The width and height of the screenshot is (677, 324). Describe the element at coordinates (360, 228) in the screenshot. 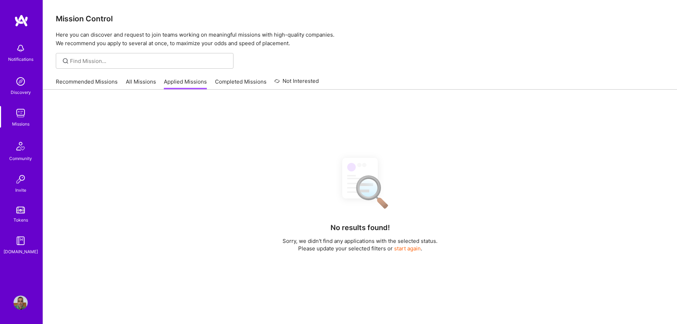

I see `h4: No results found!` at that location.